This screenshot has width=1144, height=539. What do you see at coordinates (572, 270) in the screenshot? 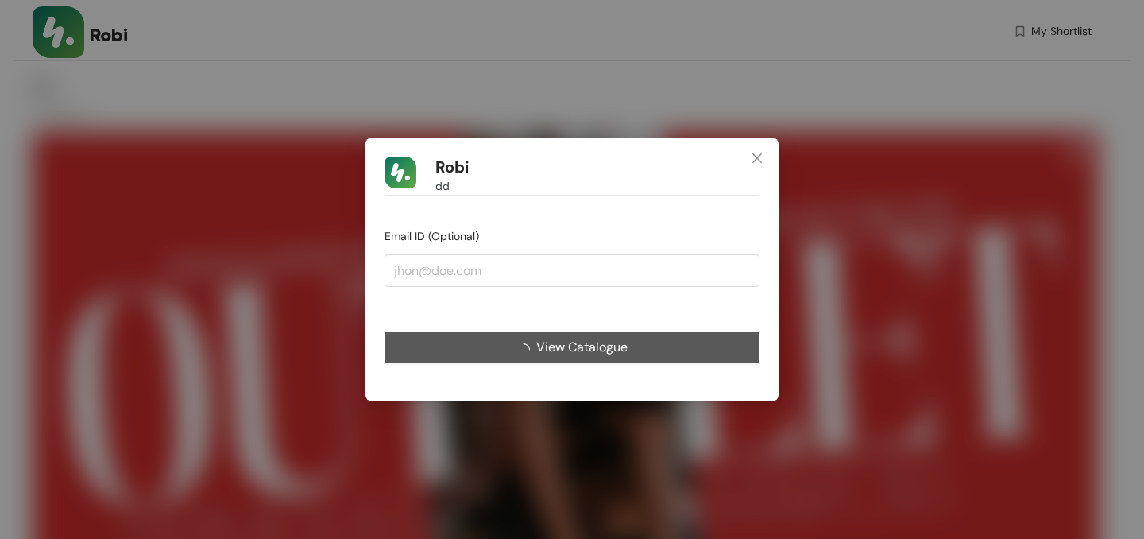
I see `input: jhon@doe.com` at bounding box center [572, 270].